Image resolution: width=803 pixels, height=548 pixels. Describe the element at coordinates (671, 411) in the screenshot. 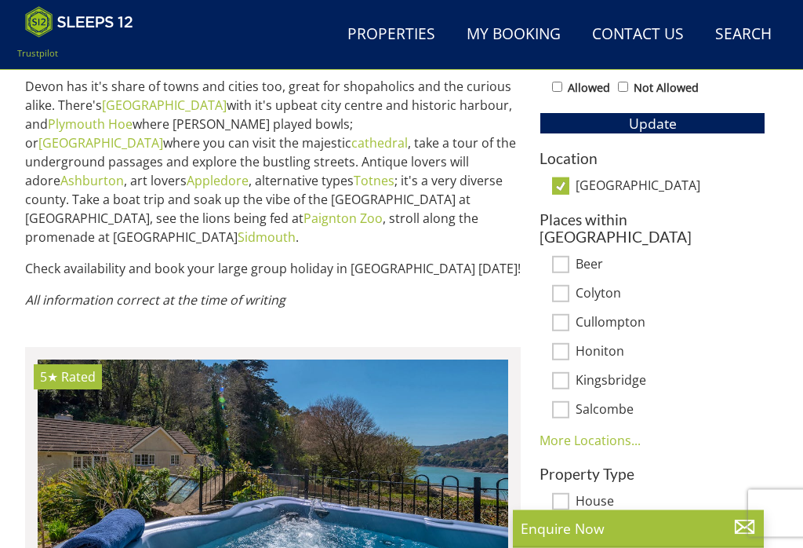

I see `label: Salcombe` at that location.